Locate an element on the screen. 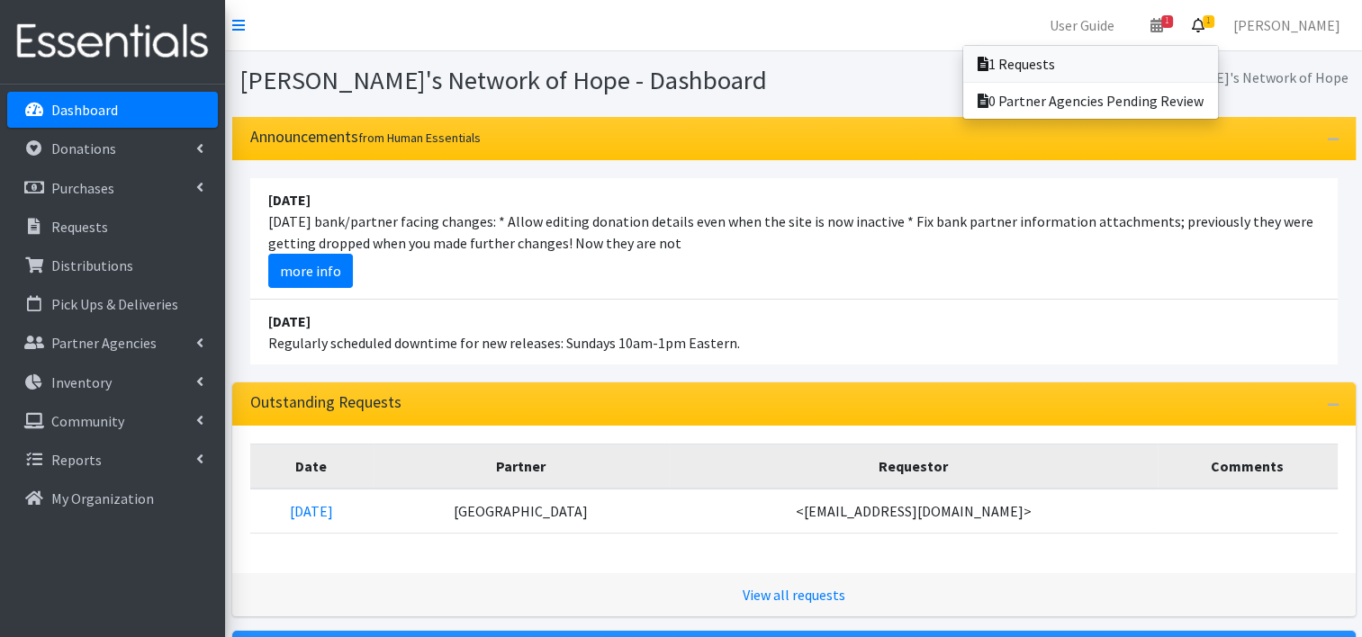  th: Comments is located at coordinates (1247, 466).